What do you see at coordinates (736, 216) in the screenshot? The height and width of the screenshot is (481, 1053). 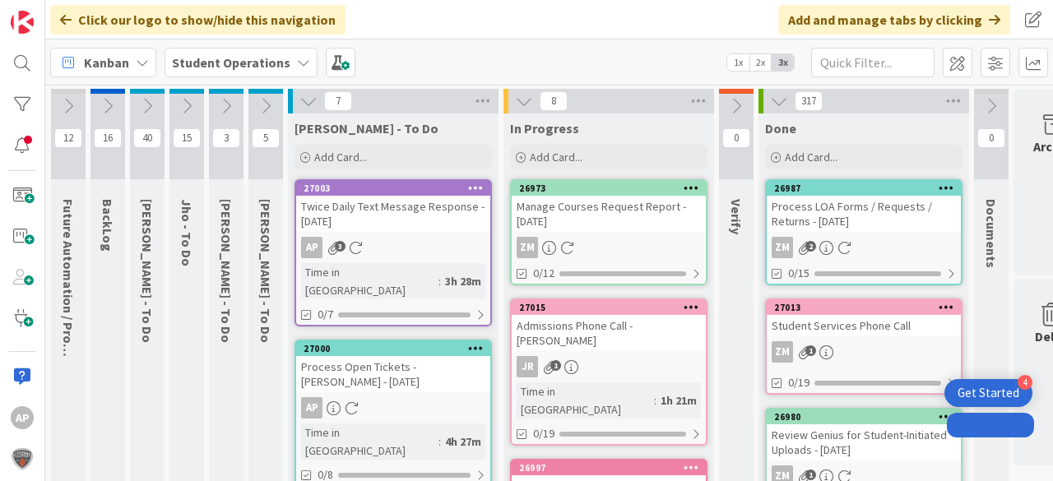 I see `span: Verify` at bounding box center [736, 216].